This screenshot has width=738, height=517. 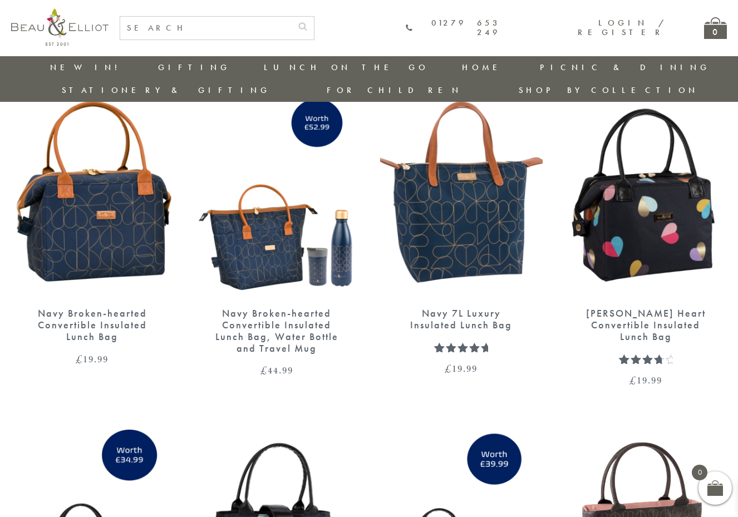 What do you see at coordinates (92, 225) in the screenshot?
I see `a: Navy Broken-hearted Convertible Insulated Lunch Bag Navy Broken-hearted Convertible Insulated Lun...` at bounding box center [92, 225].